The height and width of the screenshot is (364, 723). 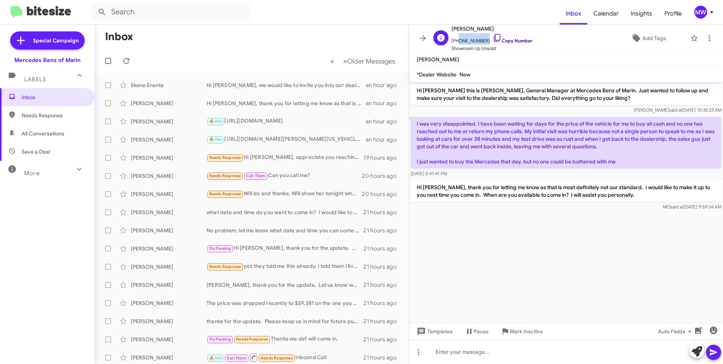 I want to click on div: Mercedes Benz of Marin, so click(x=47, y=60).